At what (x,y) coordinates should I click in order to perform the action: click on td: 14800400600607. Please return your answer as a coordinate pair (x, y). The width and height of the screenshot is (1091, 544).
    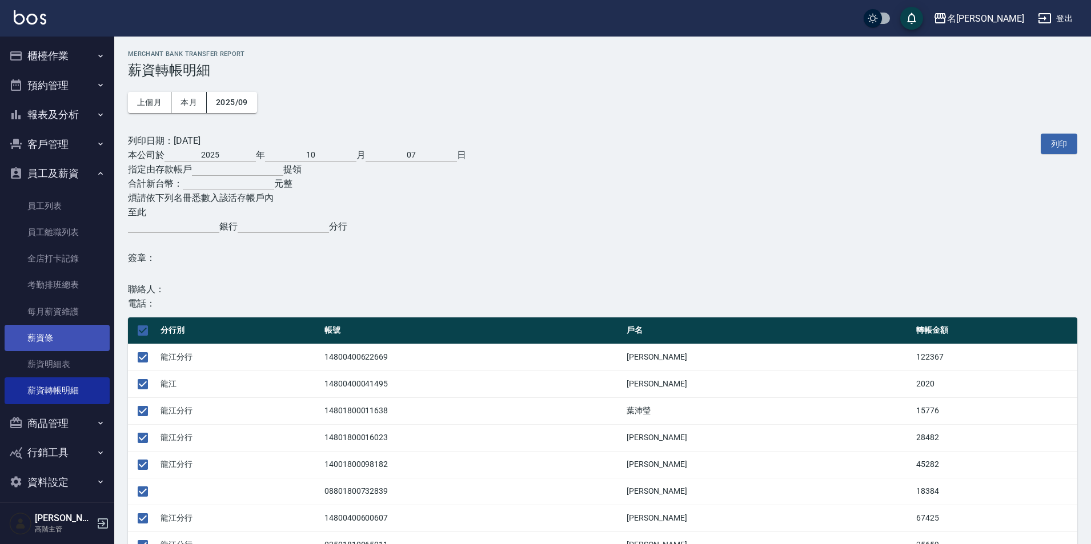
    Looking at the image, I should click on (472, 518).